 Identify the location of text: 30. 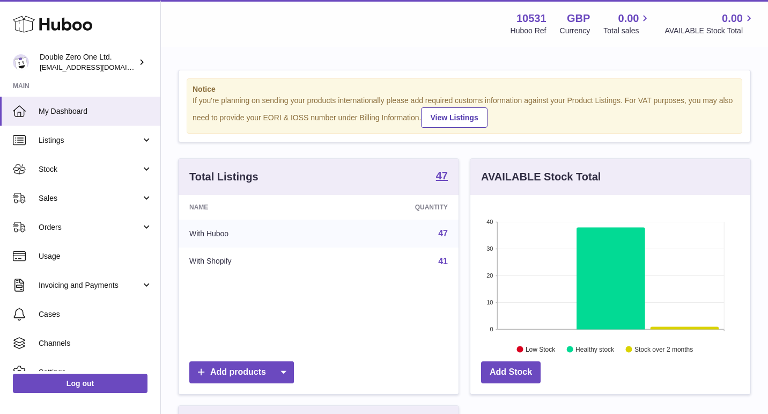
(490, 248).